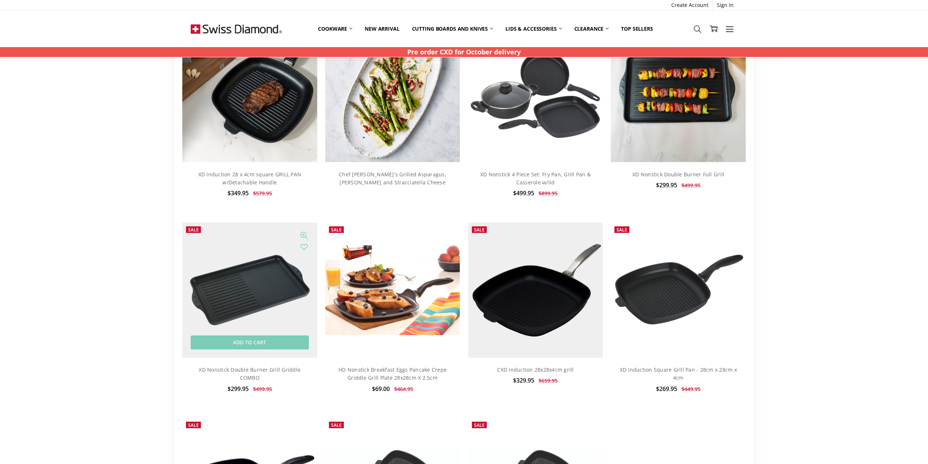  Describe the element at coordinates (691, 389) in the screenshot. I see `span: $449.95` at that location.